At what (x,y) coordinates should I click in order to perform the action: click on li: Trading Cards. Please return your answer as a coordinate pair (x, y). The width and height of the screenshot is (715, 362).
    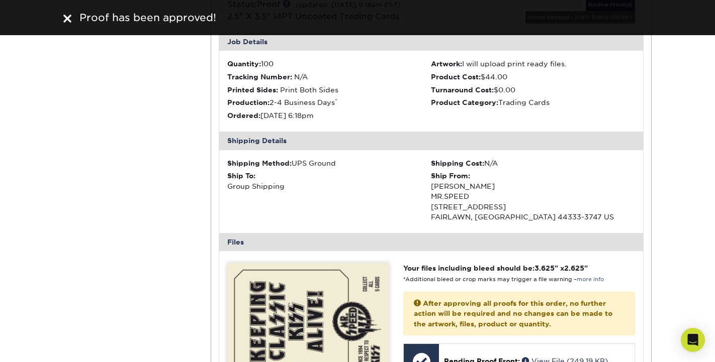
    Looking at the image, I should click on (533, 103).